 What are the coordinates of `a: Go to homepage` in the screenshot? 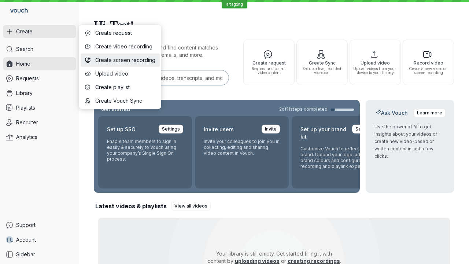 It's located at (17, 11).